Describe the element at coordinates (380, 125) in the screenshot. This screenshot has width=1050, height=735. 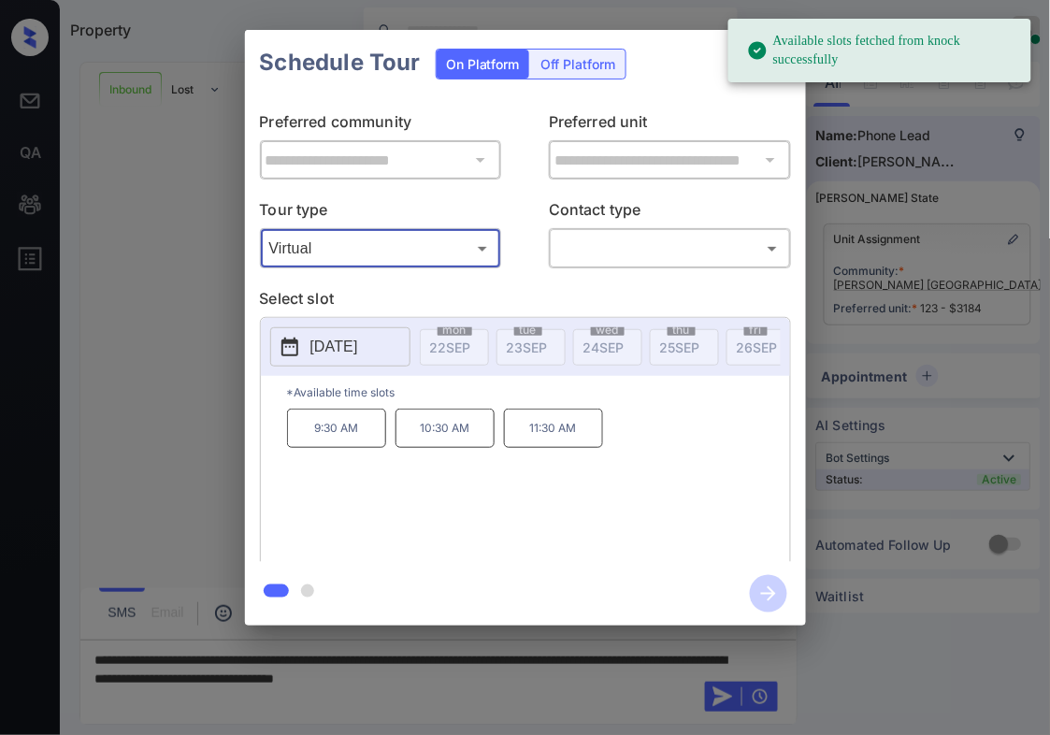
I see `p: Preferred community` at that location.